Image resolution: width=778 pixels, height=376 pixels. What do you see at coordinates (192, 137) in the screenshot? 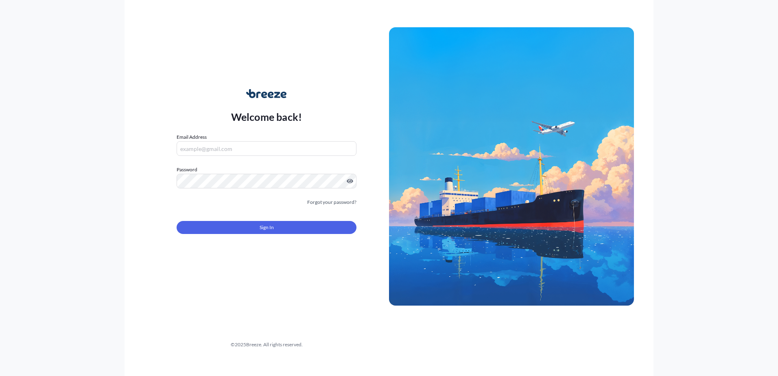
I see `label: Email Address` at bounding box center [192, 137].